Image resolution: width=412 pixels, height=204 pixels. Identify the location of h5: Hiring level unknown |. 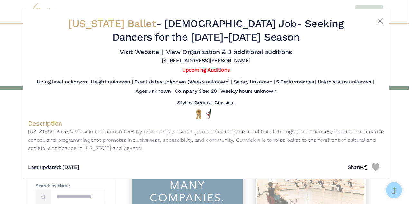
(63, 82).